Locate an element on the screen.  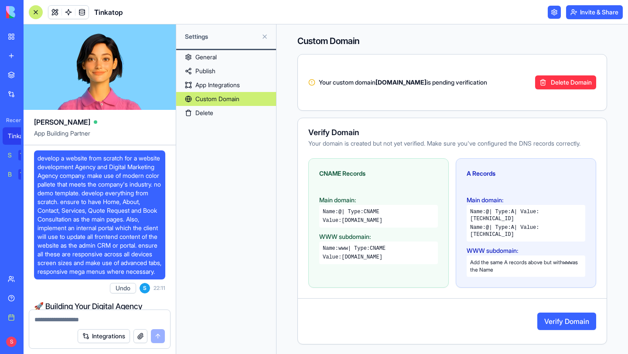
span: Your custom domain is pending verification is located at coordinates (403, 82).